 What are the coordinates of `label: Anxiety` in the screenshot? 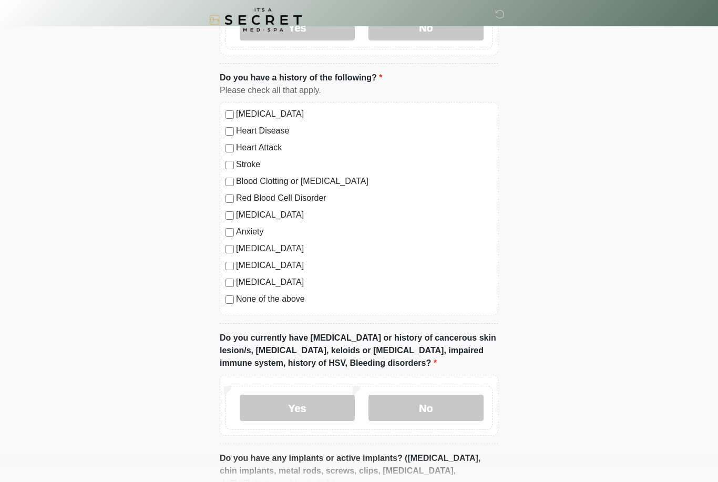 It's located at (364, 232).